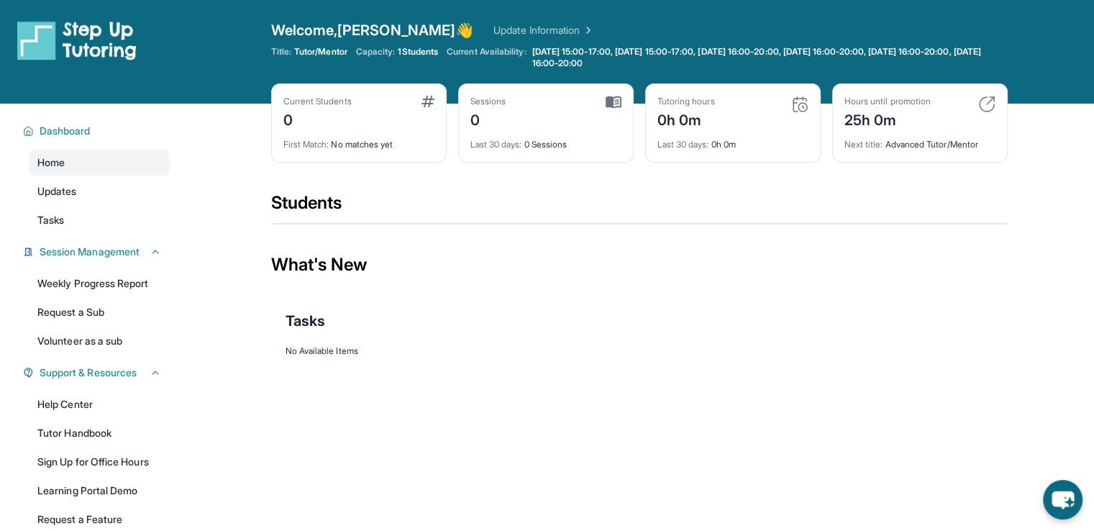 Image resolution: width=1094 pixels, height=531 pixels. I want to click on a: Request a Sub, so click(99, 312).